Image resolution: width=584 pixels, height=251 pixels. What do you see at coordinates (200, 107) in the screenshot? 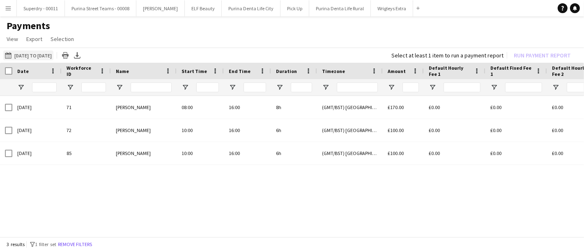
I see `div: 08:00` at bounding box center [200, 107].